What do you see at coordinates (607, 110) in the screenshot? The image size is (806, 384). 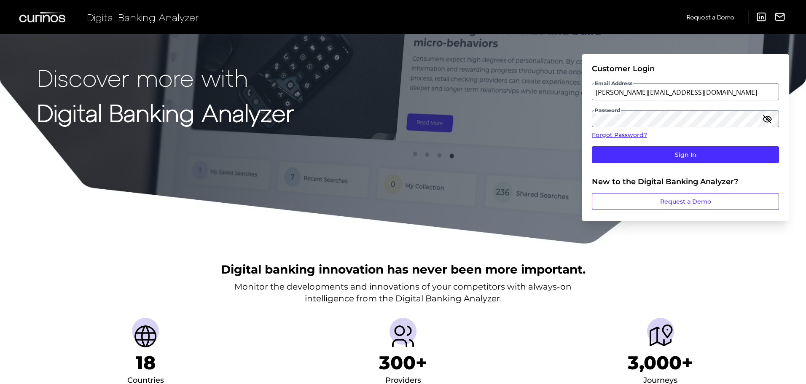 I see `span: Password` at bounding box center [607, 110].